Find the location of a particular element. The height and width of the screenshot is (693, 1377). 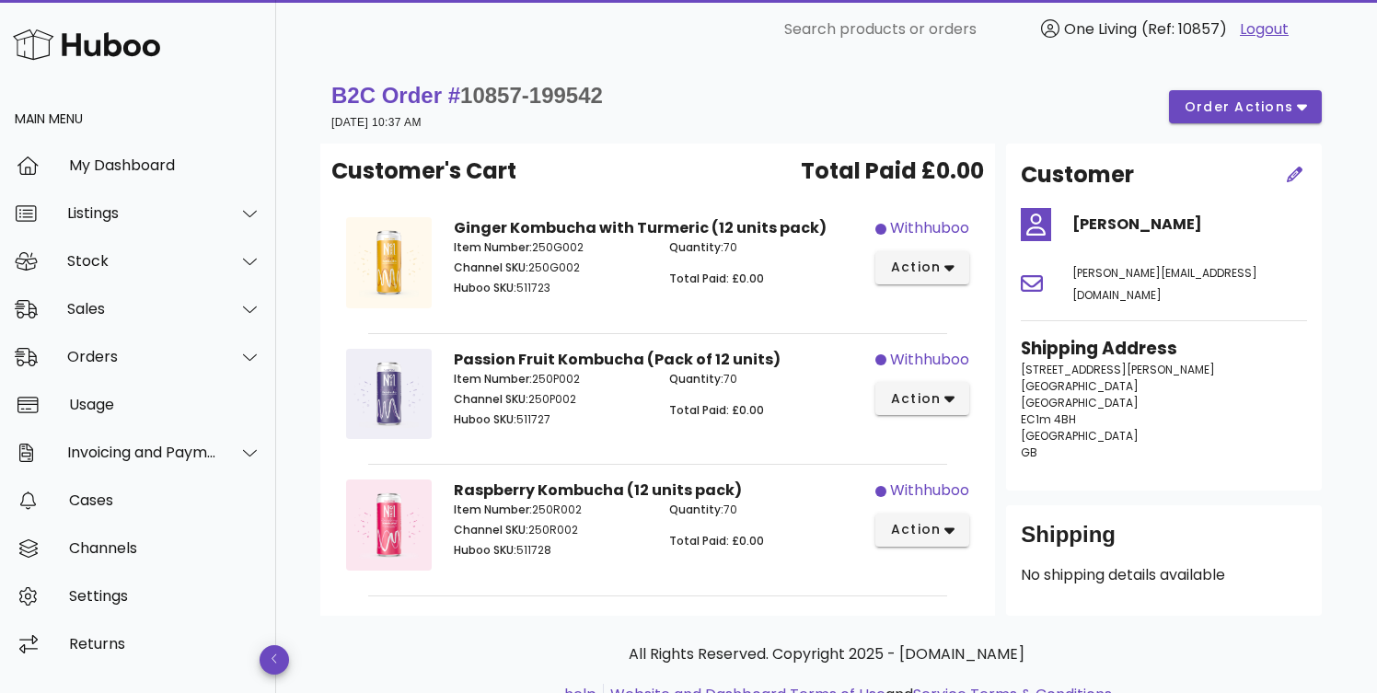

div: Sales is located at coordinates (142, 308).